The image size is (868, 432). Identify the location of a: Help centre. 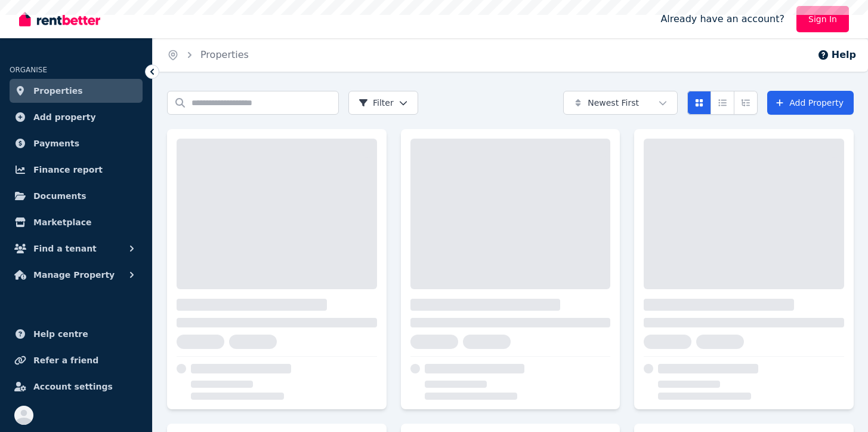
(76, 334).